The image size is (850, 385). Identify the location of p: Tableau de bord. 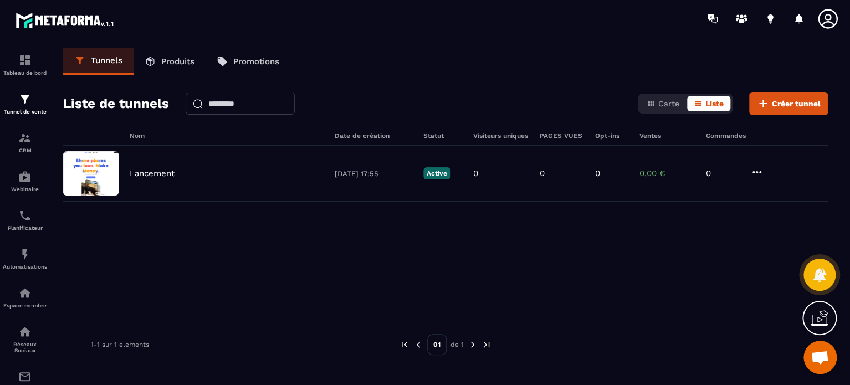
(25, 73).